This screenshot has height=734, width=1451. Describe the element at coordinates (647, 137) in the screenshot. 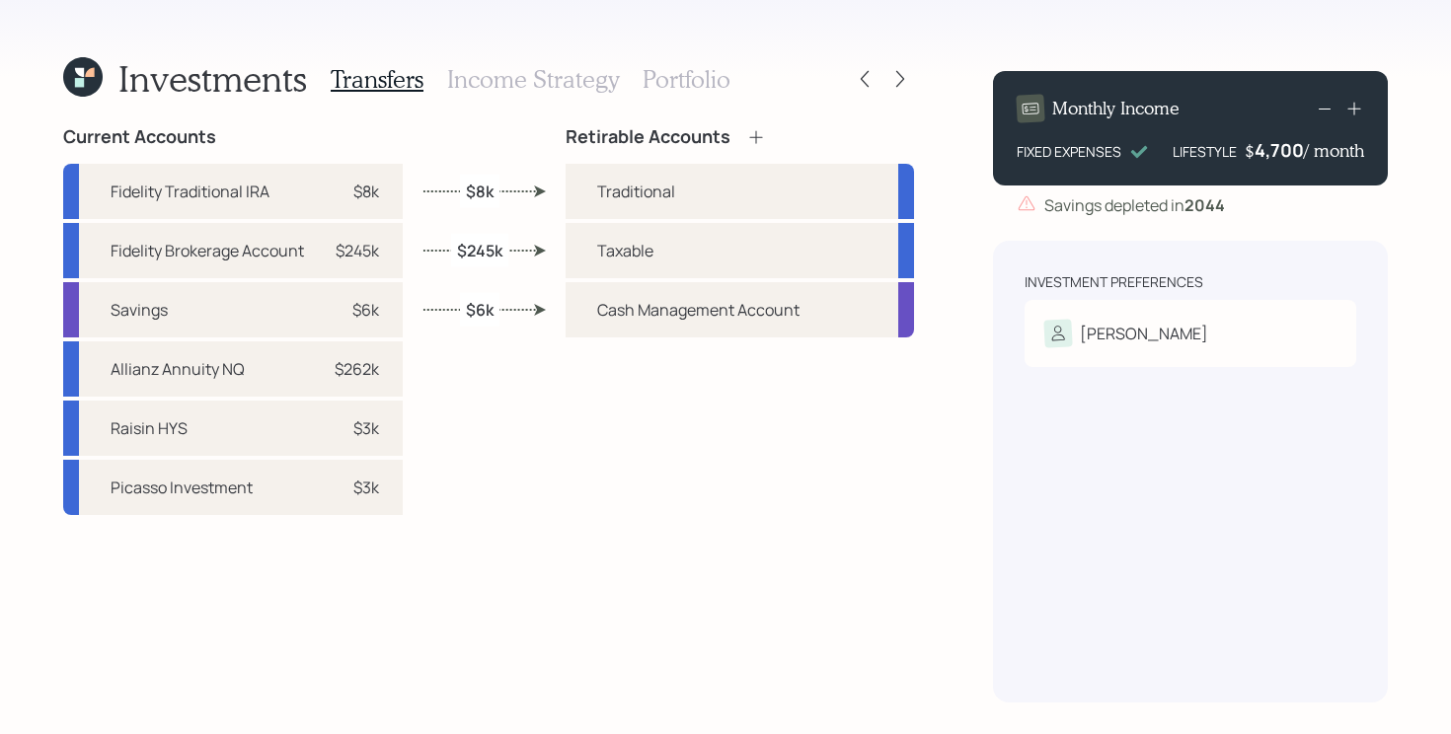

I see `h4: Retirable Accounts` at that location.